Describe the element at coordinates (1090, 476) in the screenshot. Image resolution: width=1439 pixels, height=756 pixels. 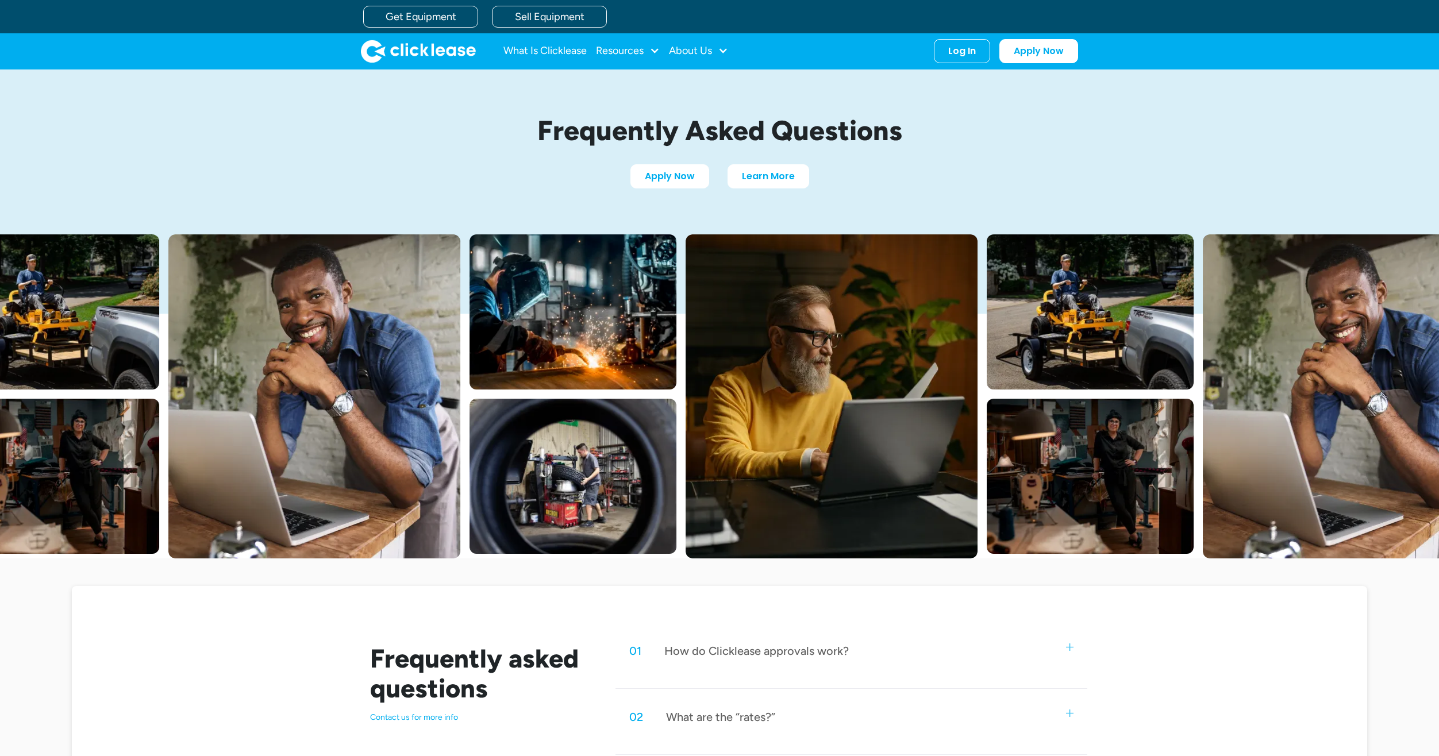
I see `img: a woman standing next to a sewing machine` at that location.